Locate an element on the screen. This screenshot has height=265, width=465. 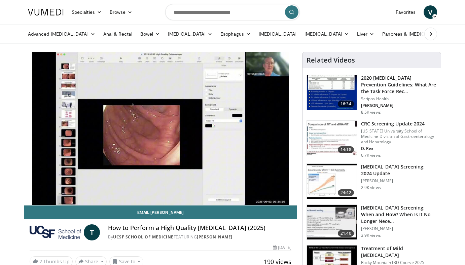
span: 14:18 is located at coordinates (346, 150).